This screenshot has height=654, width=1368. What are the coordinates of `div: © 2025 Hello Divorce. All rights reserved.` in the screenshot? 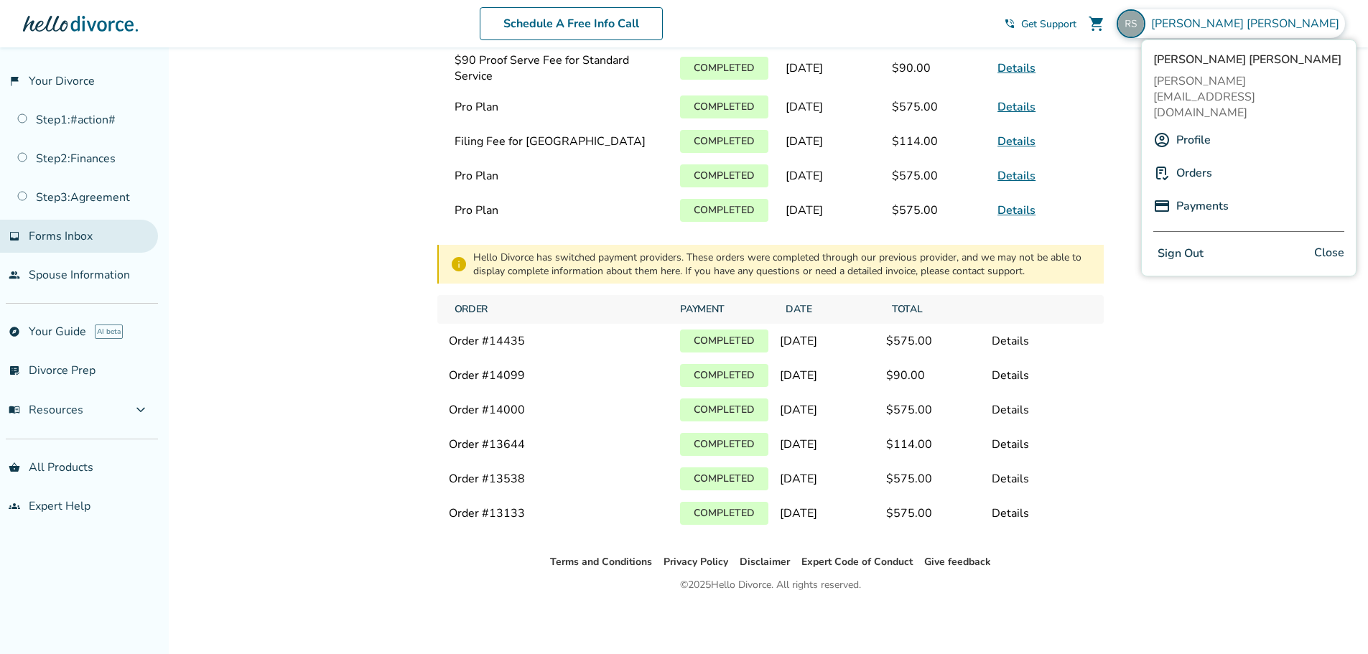 It's located at (770, 585).